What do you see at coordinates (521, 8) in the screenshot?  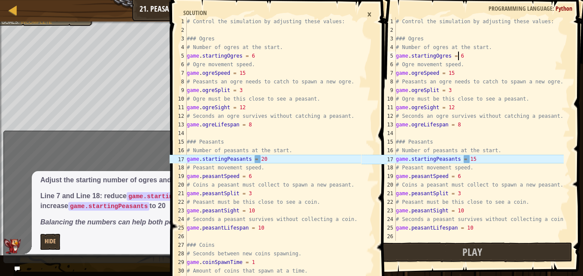 I see `span: Programming language` at bounding box center [521, 8].